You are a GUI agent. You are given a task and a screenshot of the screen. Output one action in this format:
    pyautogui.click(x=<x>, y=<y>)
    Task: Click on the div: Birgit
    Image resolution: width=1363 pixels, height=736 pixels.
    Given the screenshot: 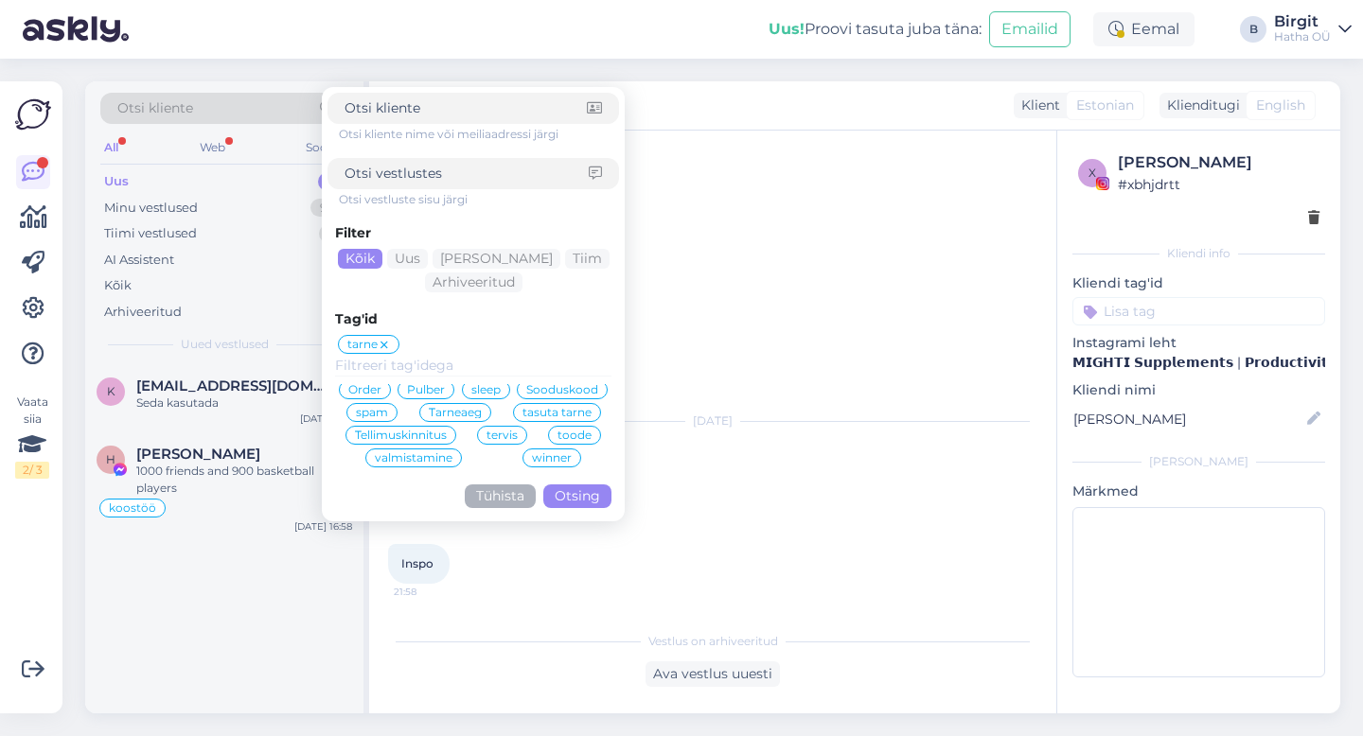 What is the action you would take?
    pyautogui.click(x=1302, y=22)
    